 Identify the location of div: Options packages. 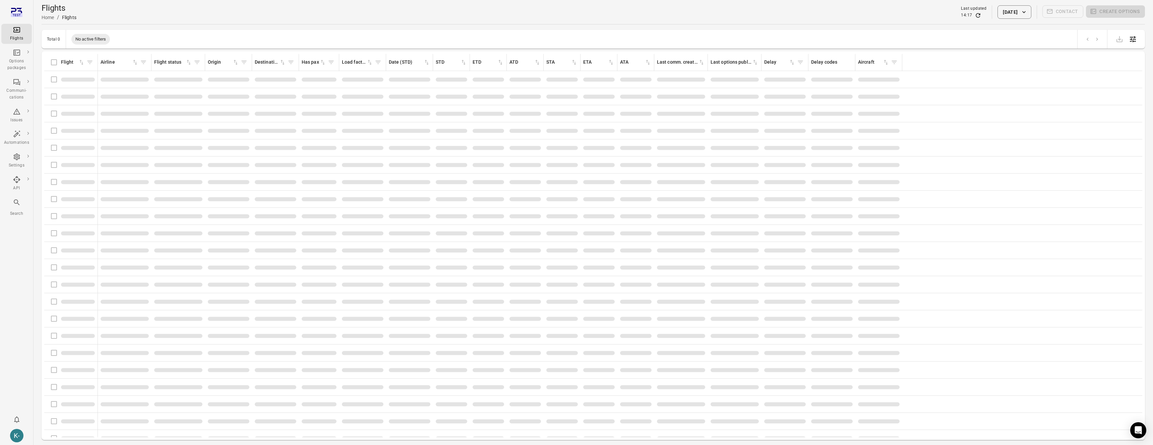
(16, 65).